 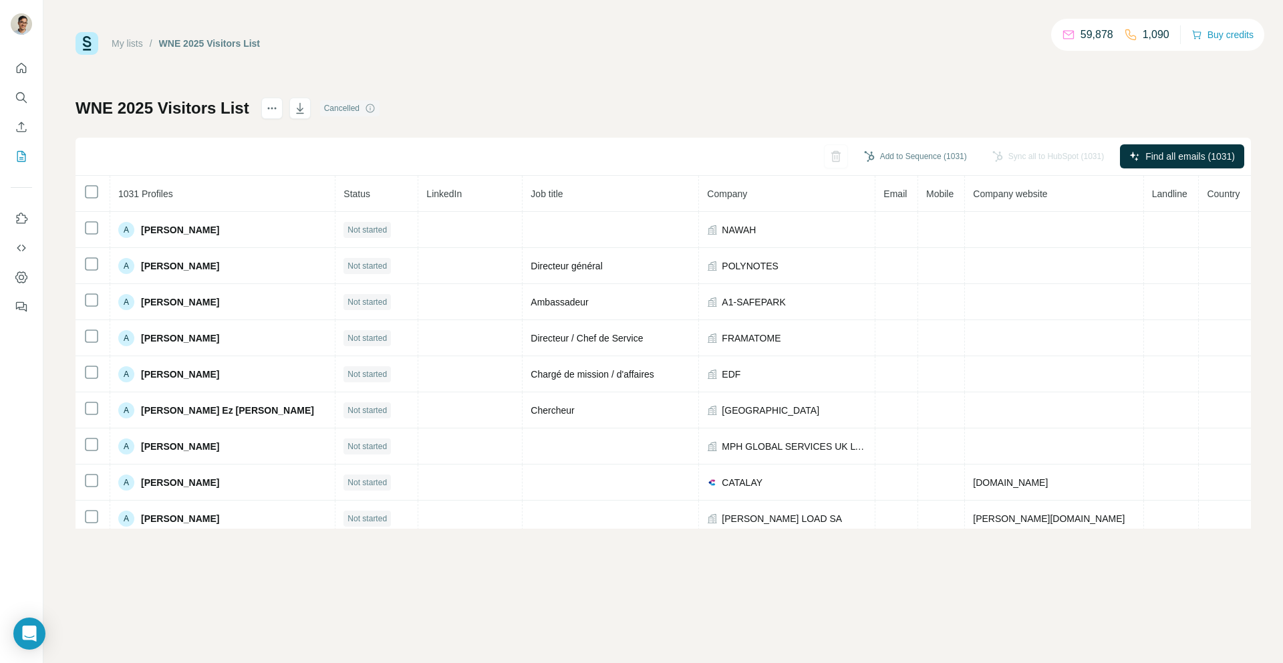 What do you see at coordinates (1223, 194) in the screenshot?
I see `span: Country` at bounding box center [1223, 194].